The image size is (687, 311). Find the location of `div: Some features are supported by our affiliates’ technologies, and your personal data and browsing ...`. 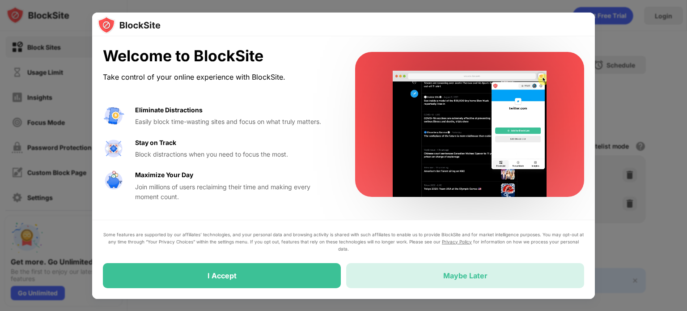

div: Some features are supported by our affiliates’ technologies, and your personal data and browsing ... is located at coordinates (343, 241).